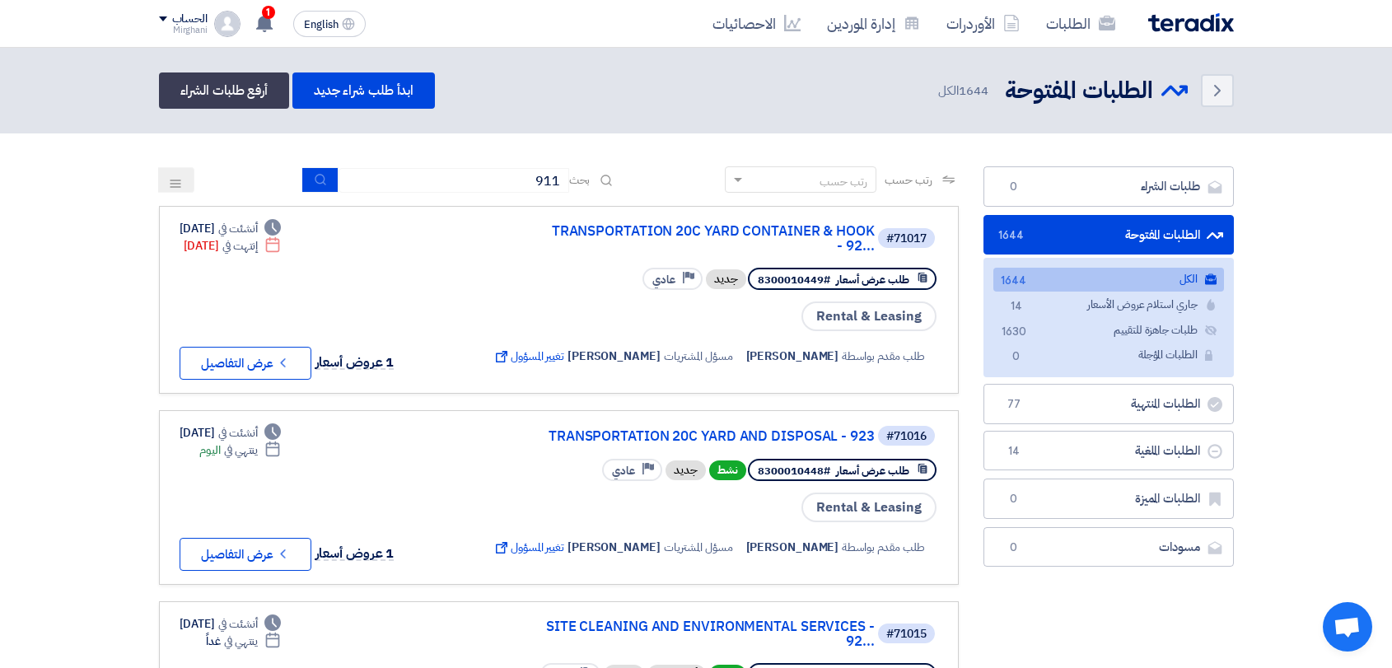 Image resolution: width=1392 pixels, height=668 pixels. Describe the element at coordinates (1108, 404) in the screenshot. I see `a: الطلبات المنتهية77` at that location.